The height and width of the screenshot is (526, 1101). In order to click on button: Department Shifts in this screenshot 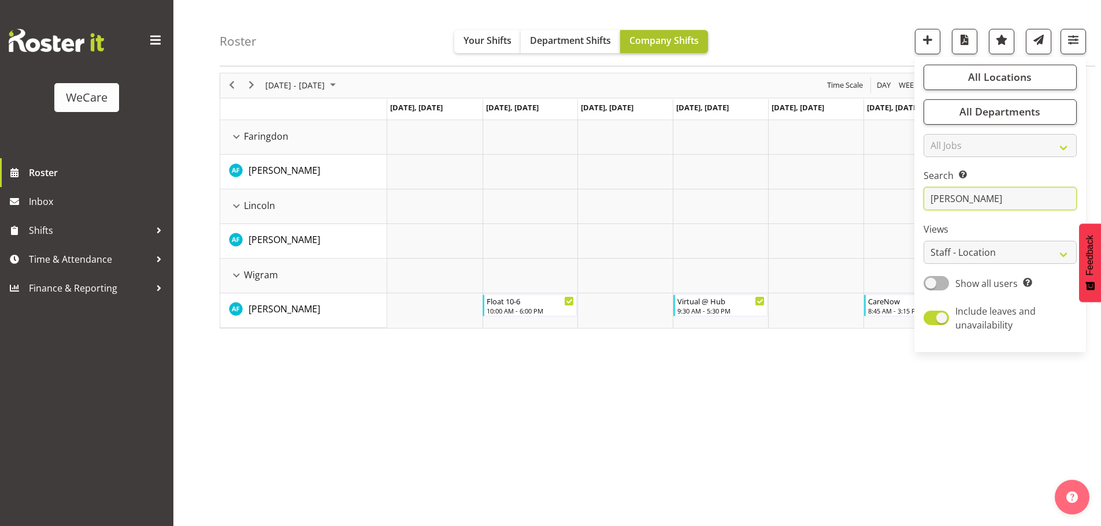, I will do `click(570, 42)`.